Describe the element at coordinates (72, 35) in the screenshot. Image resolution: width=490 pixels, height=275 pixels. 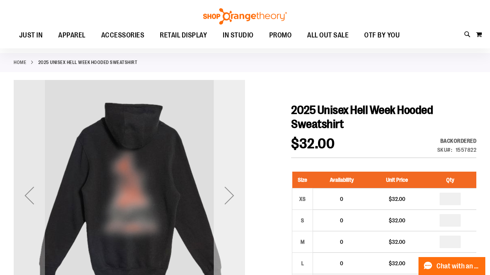
I see `span: APPAREL` at that location.